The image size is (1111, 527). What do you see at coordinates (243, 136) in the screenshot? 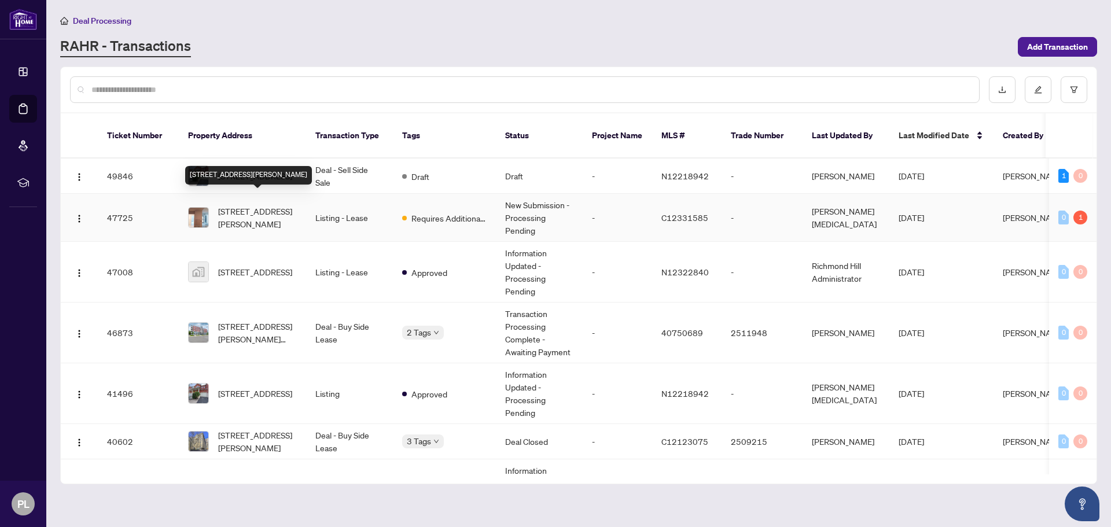
I see `th: Property Address` at bounding box center [243, 136].